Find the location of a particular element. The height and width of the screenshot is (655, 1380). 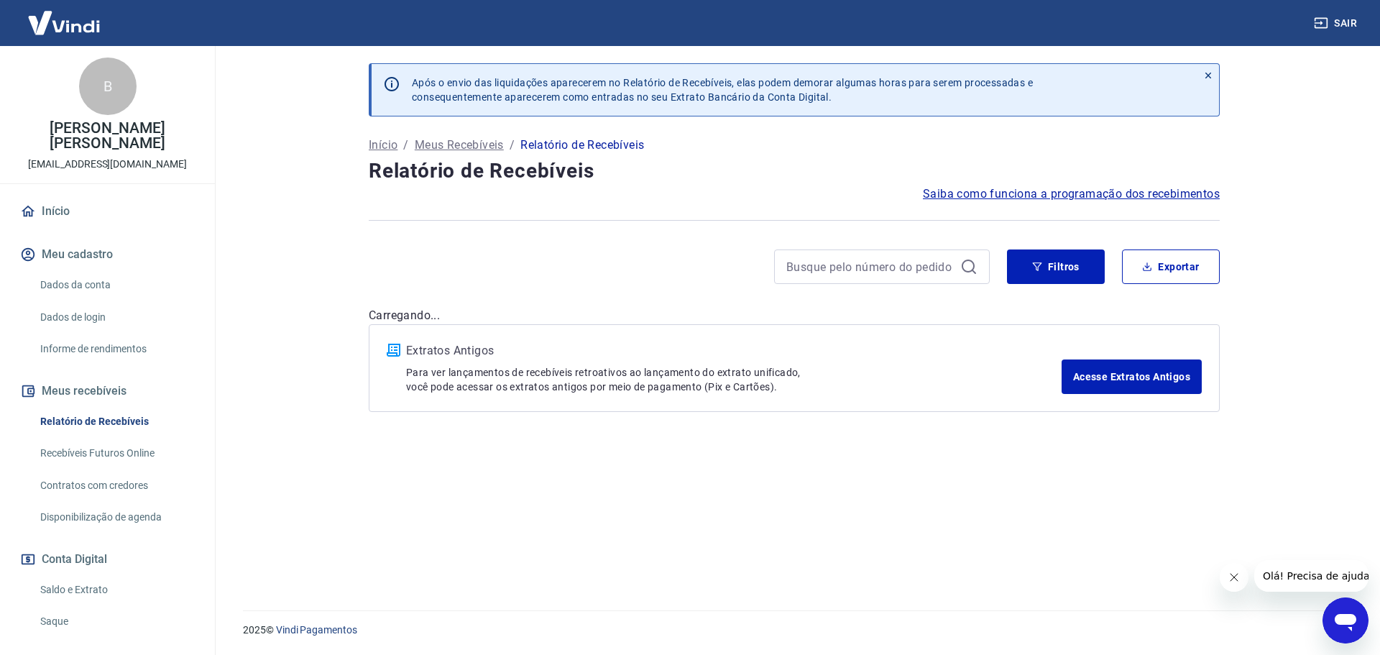

a: Informe de rendimentos is located at coordinates (116, 349).